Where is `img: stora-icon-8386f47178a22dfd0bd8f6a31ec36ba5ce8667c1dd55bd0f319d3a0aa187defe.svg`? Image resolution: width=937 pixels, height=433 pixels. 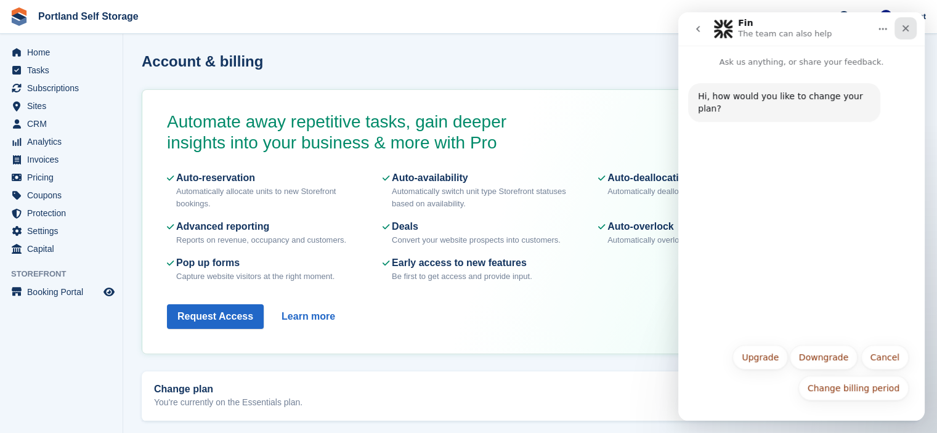 img: stora-icon-8386f47178a22dfd0bd8f6a31ec36ba5ce8667c1dd55bd0f319d3a0aa187defe.svg is located at coordinates (19, 17).